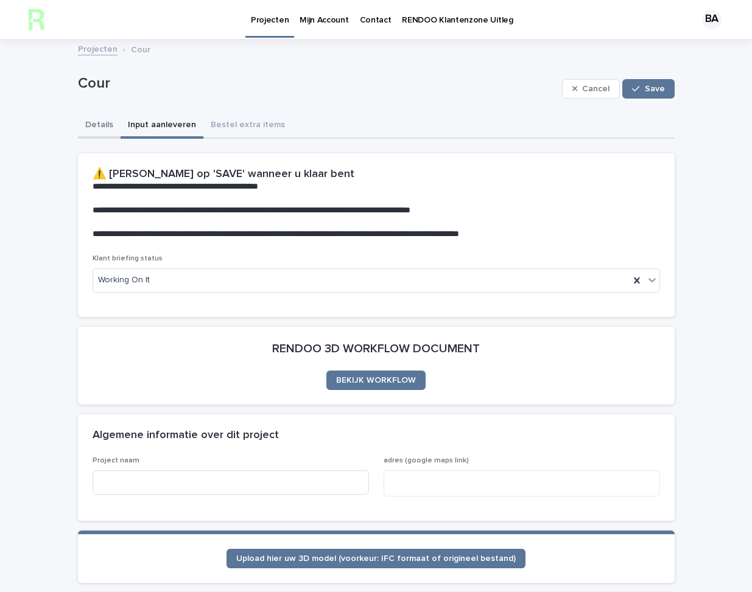 This screenshot has width=752, height=592. Describe the element at coordinates (162, 126) in the screenshot. I see `button: Input aanleveren` at that location.